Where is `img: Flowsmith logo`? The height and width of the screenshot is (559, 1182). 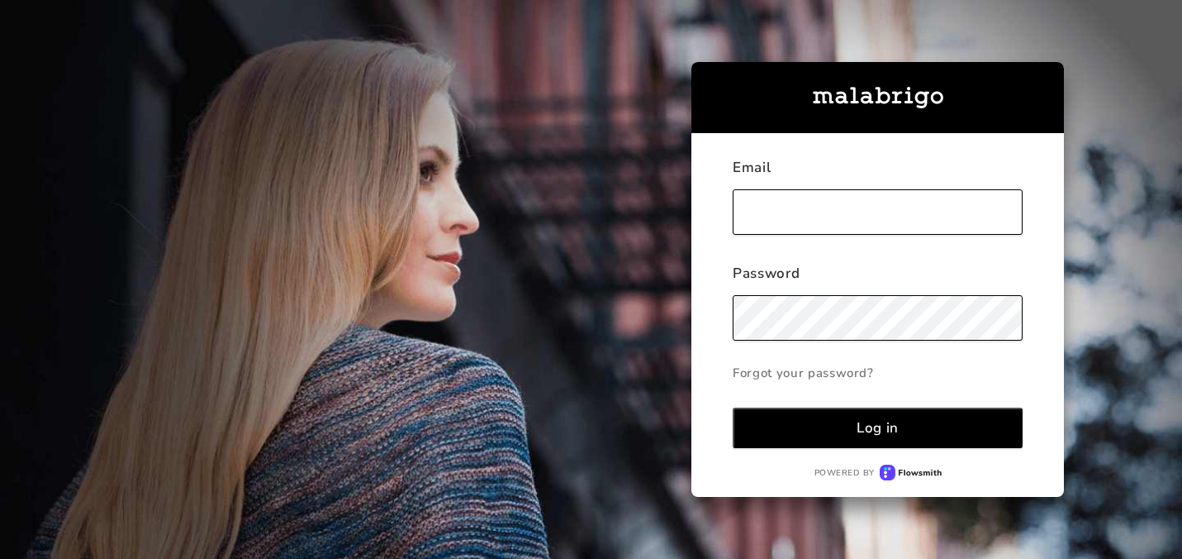 img: Flowsmith logo is located at coordinates (910, 472).